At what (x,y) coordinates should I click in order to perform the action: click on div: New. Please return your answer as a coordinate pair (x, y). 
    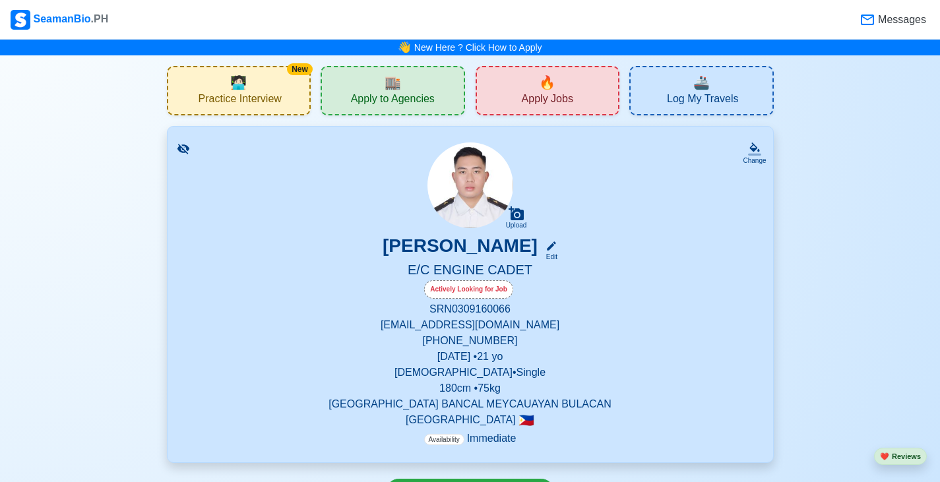
    Looking at the image, I should click on (299, 69).